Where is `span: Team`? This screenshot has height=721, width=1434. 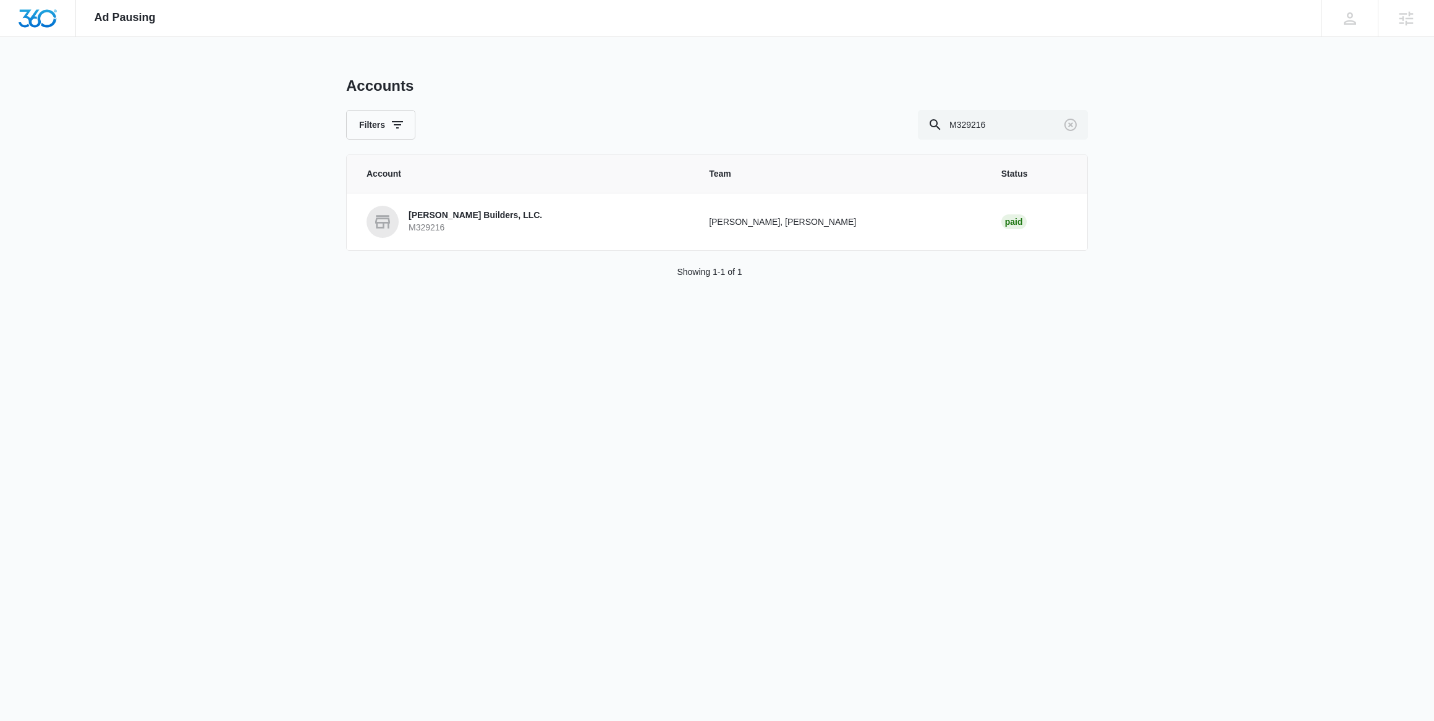
span: Team is located at coordinates (840, 174).